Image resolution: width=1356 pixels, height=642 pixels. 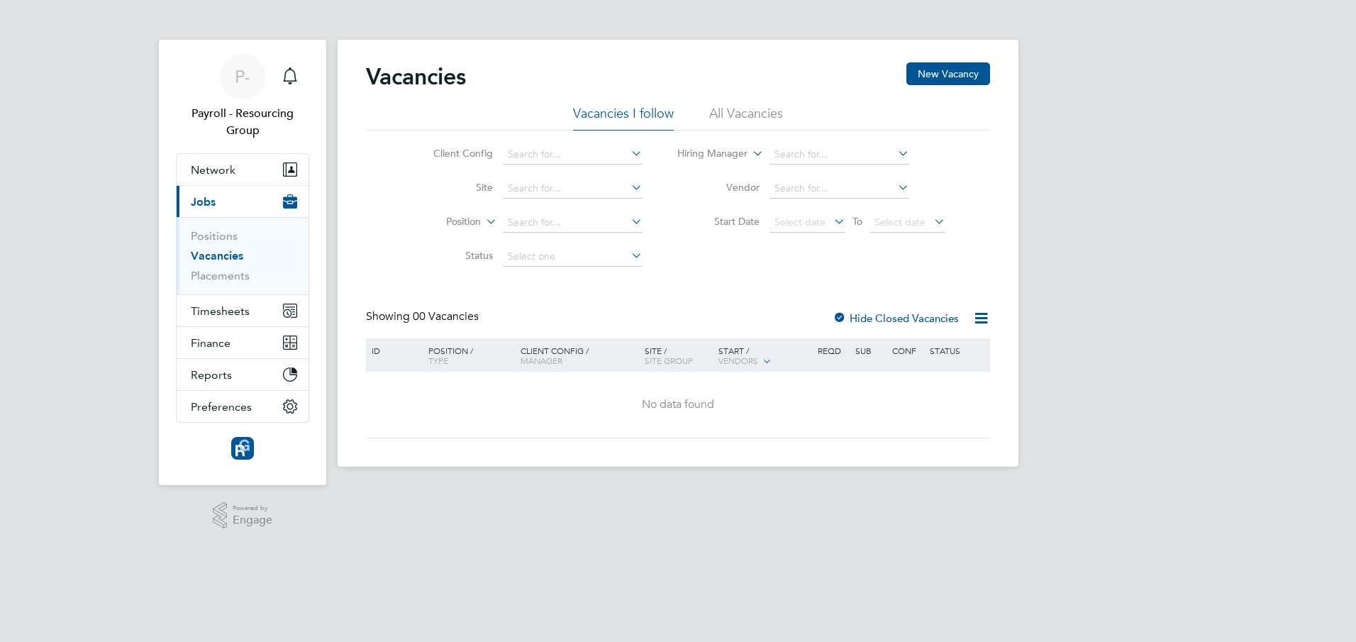 What do you see at coordinates (467, 355) in the screenshot?
I see `div: Position /` at bounding box center [467, 355].